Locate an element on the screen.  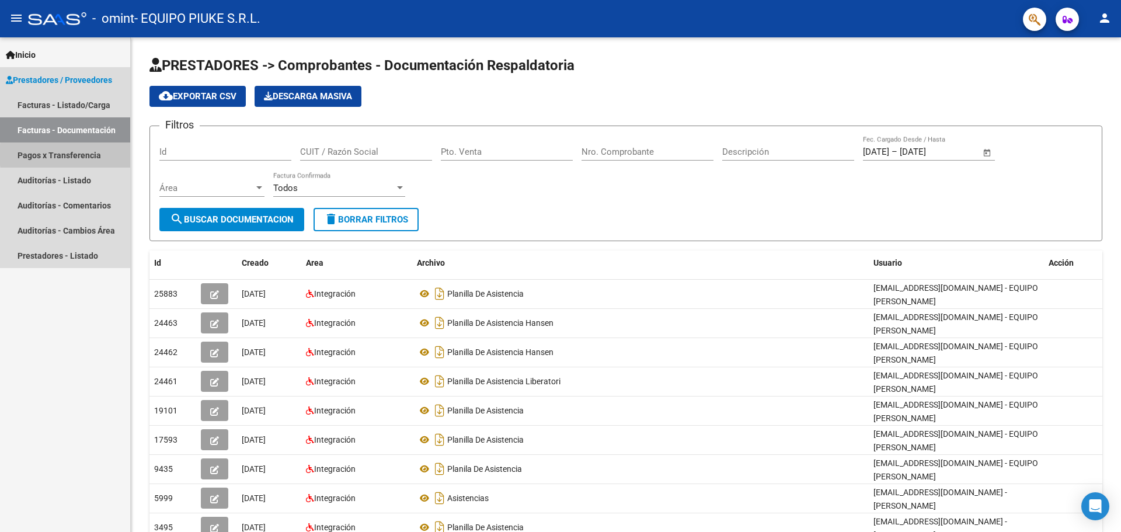
span: PRESTADORES -> Comprobantes - Documentación Respaldatoria is located at coordinates (362, 65).